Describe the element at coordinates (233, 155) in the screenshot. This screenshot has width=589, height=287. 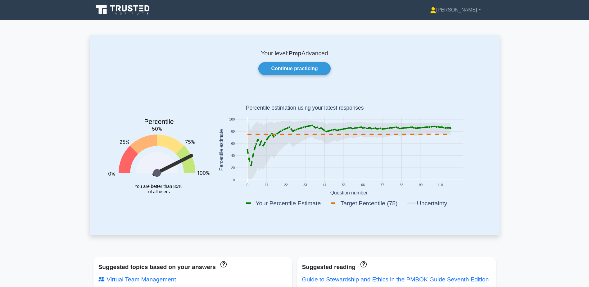
I see `text: 40` at that location.